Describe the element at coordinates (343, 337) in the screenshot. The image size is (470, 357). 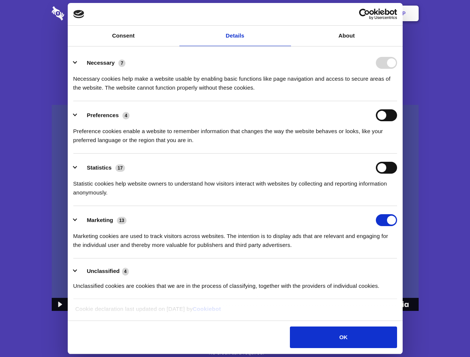
I see `button: OK` at that location.